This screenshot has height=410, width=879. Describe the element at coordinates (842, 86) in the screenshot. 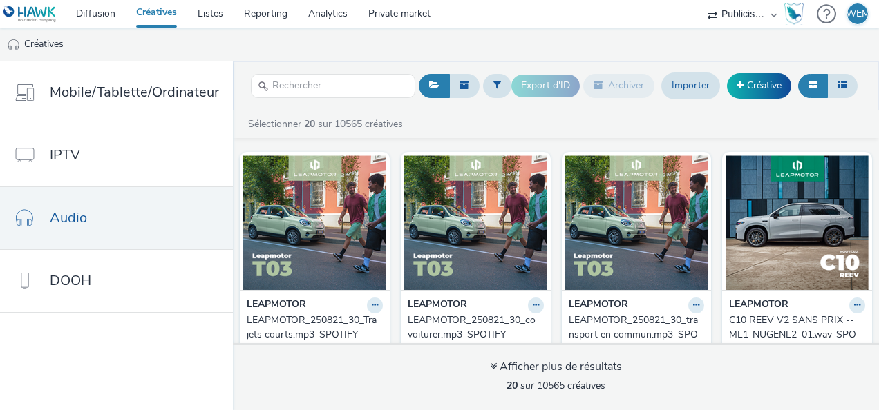

I see `button: Liste` at that location.